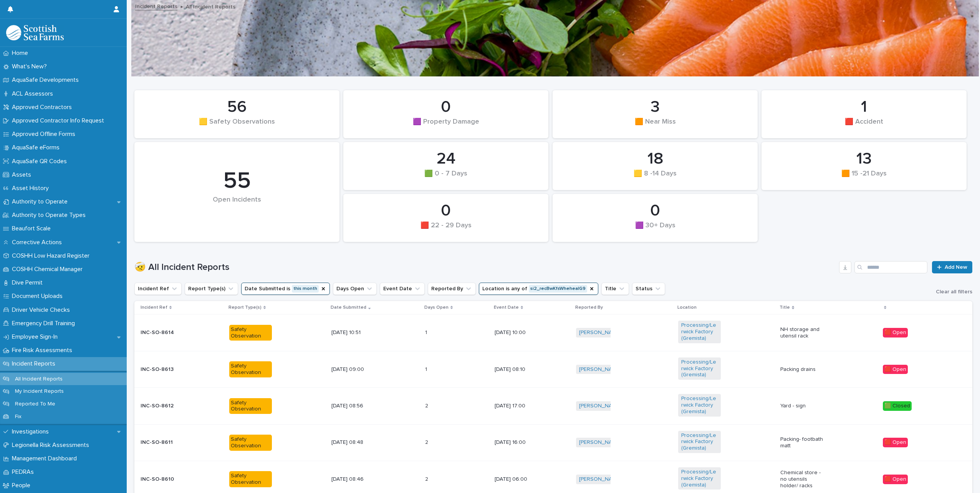 Image resolution: width=980 pixels, height=493 pixels. I want to click on div: 🟪 30+ Days, so click(655, 230).